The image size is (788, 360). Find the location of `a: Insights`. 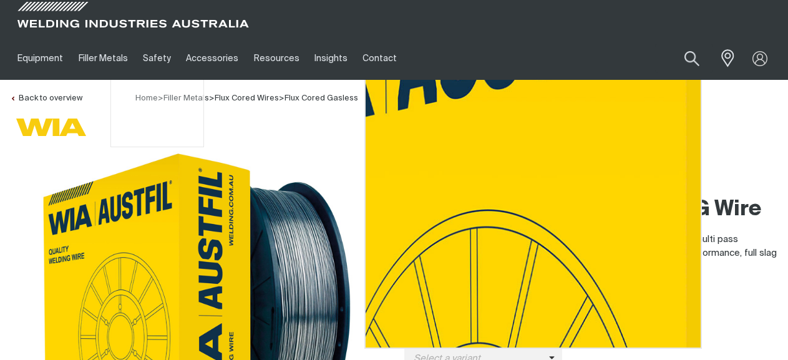

a: Insights is located at coordinates (331, 58).